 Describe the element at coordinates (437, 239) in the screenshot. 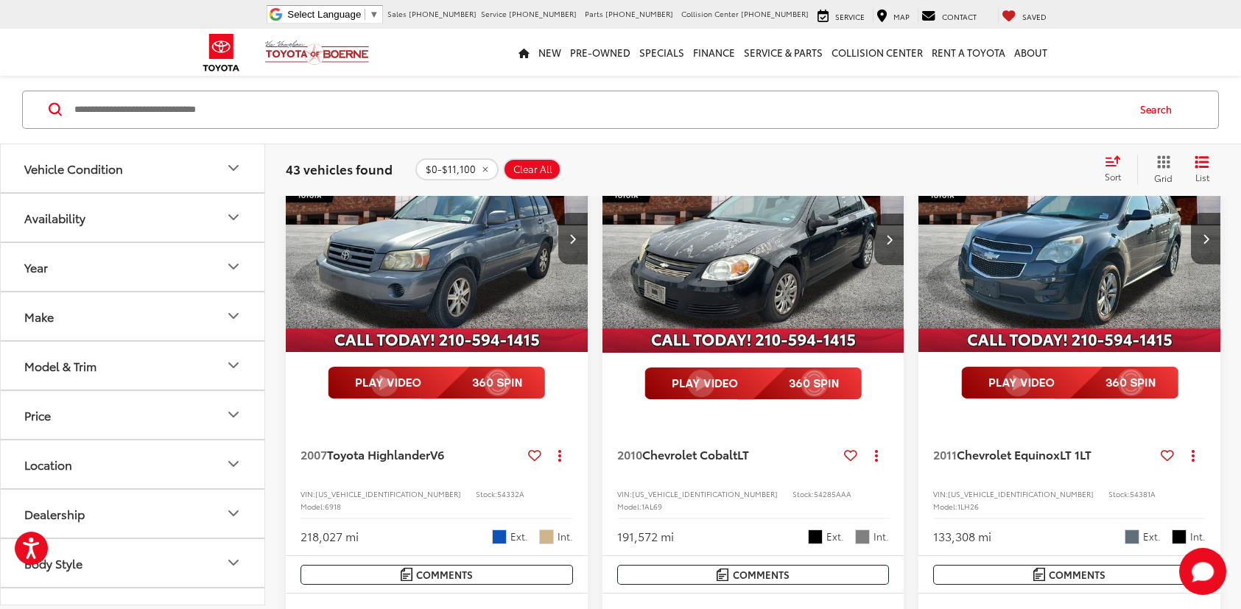

I see `div: 2007 Toyota Highlander V6 0` at that location.